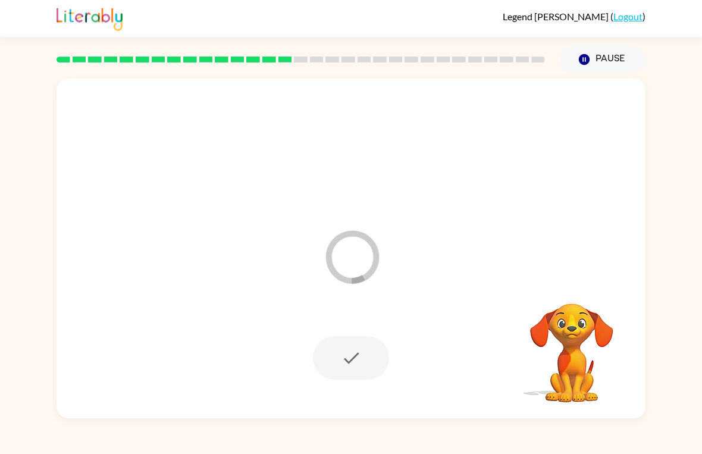  Describe the element at coordinates (572, 345) in the screenshot. I see `video: Your browser must support playing .mp4 files to use Literably. Please try using another browser.` at that location.